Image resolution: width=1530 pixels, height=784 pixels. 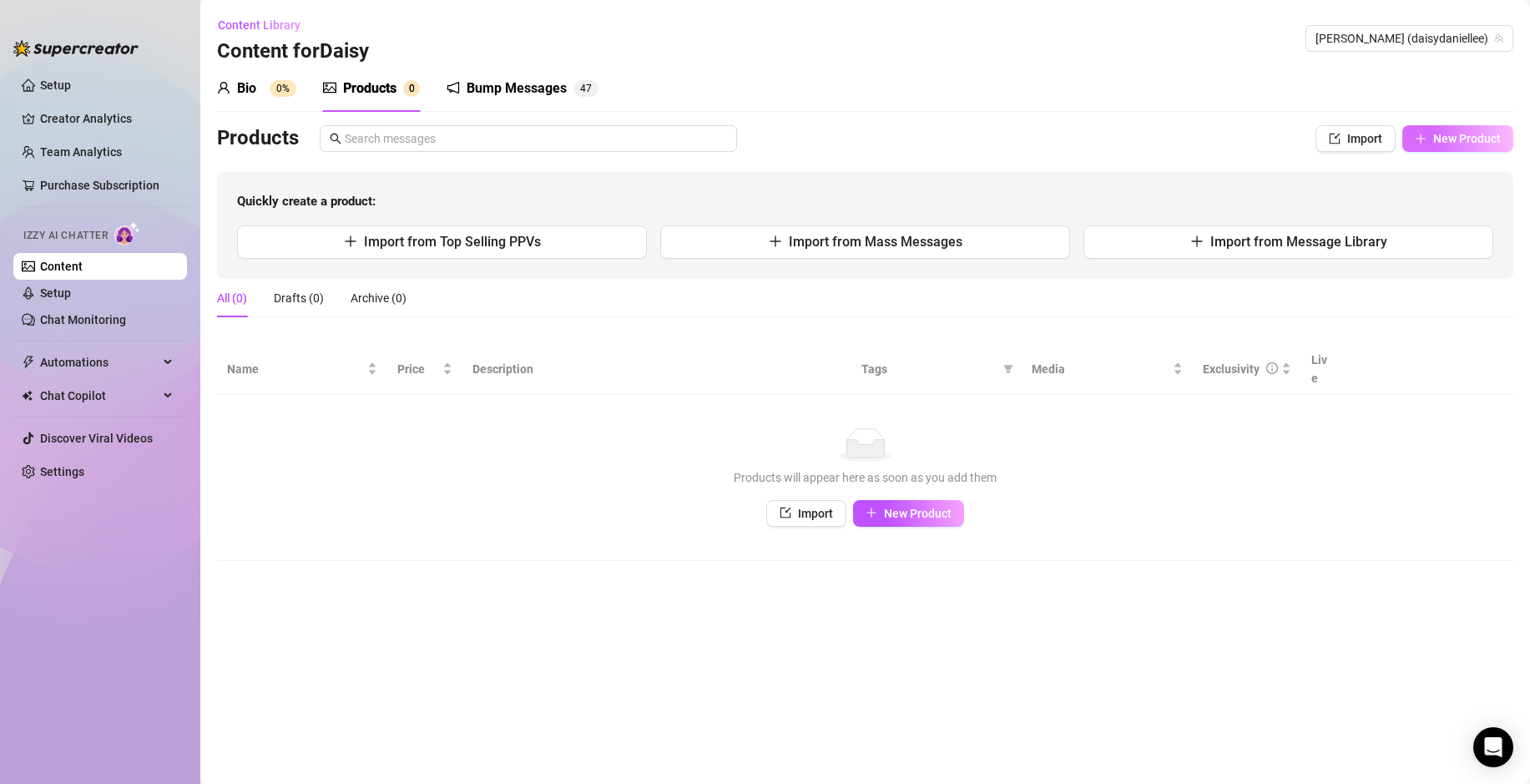 What do you see at coordinates (65, 236) in the screenshot?
I see `span: Izzy AI Chatter` at bounding box center [65, 236].